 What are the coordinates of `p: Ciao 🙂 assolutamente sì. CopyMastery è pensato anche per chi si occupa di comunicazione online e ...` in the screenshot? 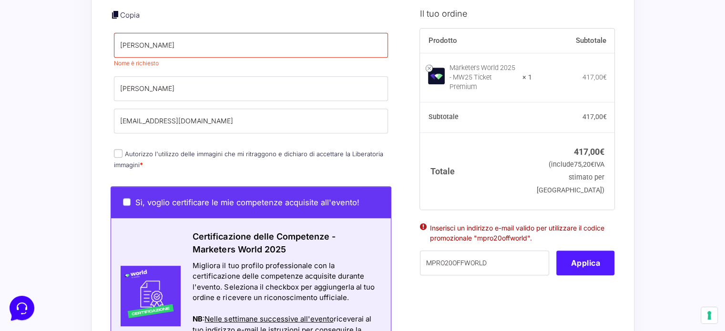 It's located at (95, 106).